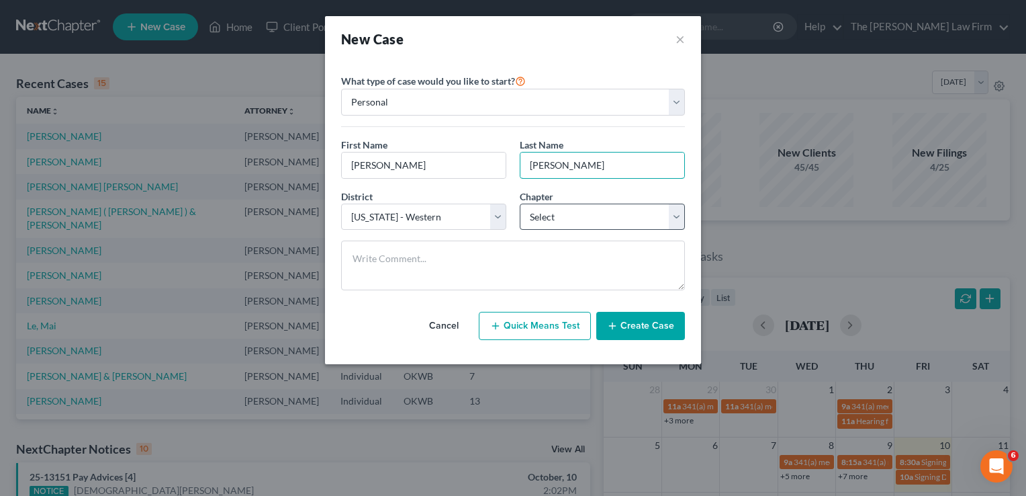 The height and width of the screenshot is (496, 1026). I want to click on span: Last Name, so click(541, 144).